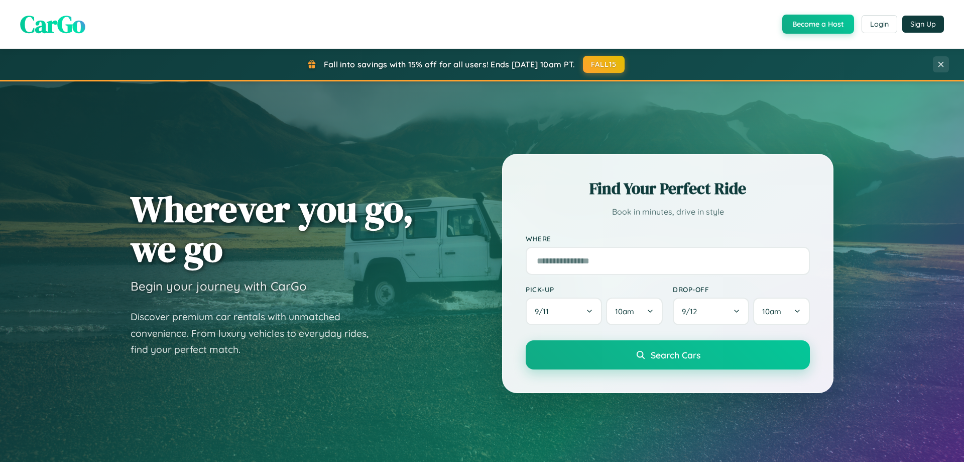  I want to click on label: Where, so click(668, 238).